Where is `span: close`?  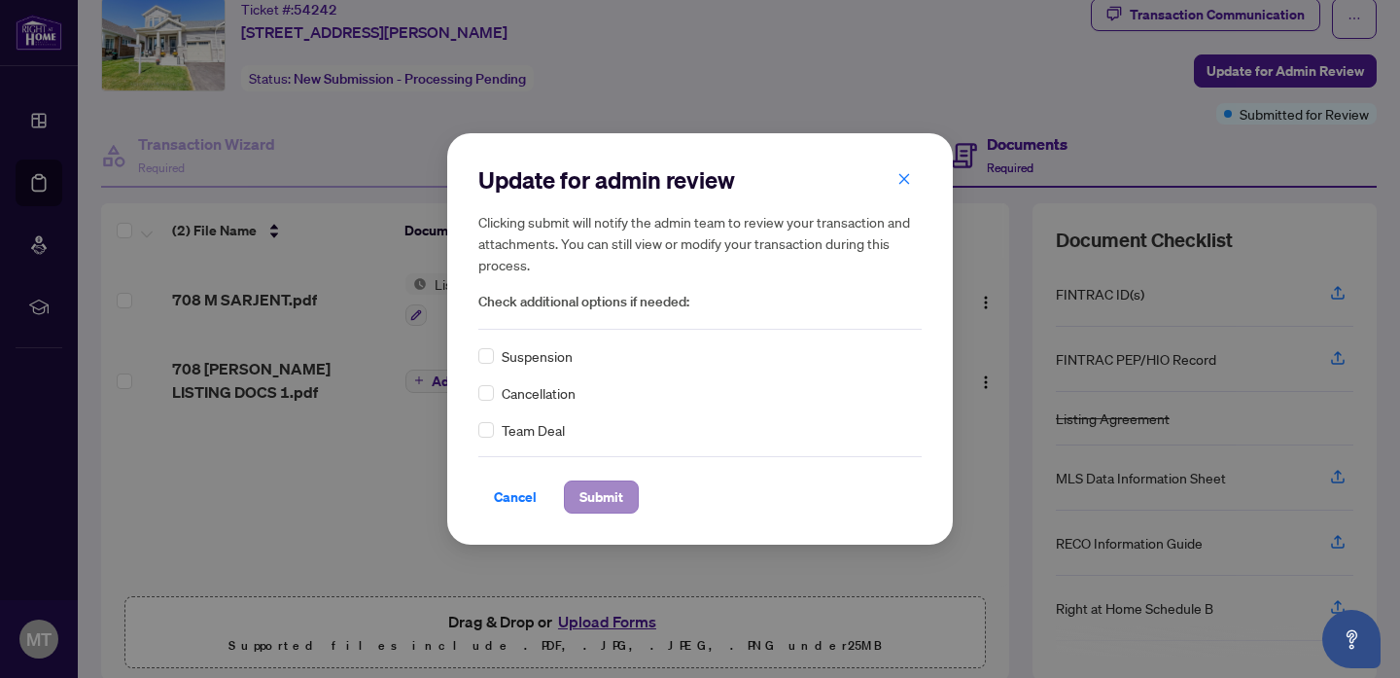 span: close is located at coordinates (904, 179).